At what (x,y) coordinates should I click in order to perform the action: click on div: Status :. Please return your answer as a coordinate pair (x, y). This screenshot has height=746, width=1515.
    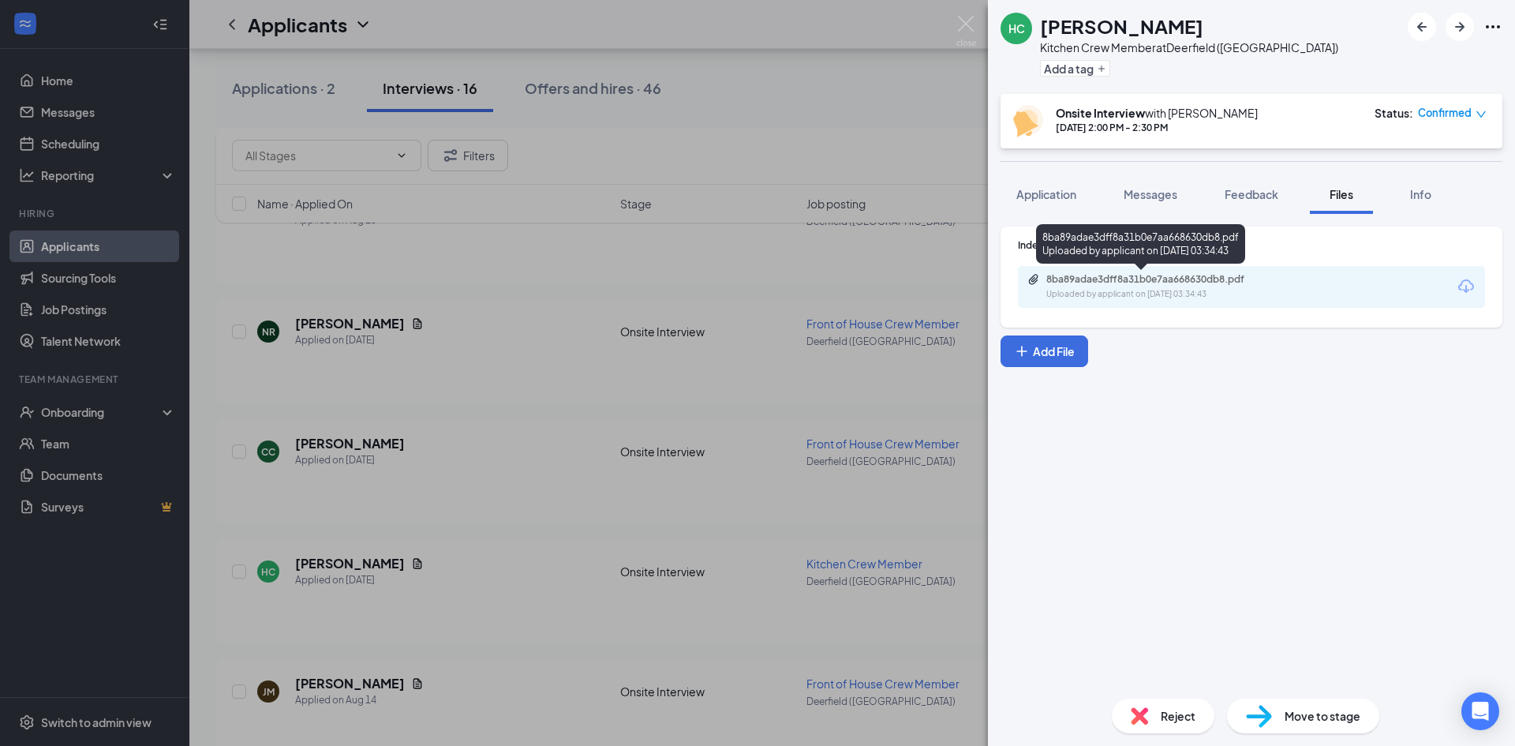
    Looking at the image, I should click on (1393, 113).